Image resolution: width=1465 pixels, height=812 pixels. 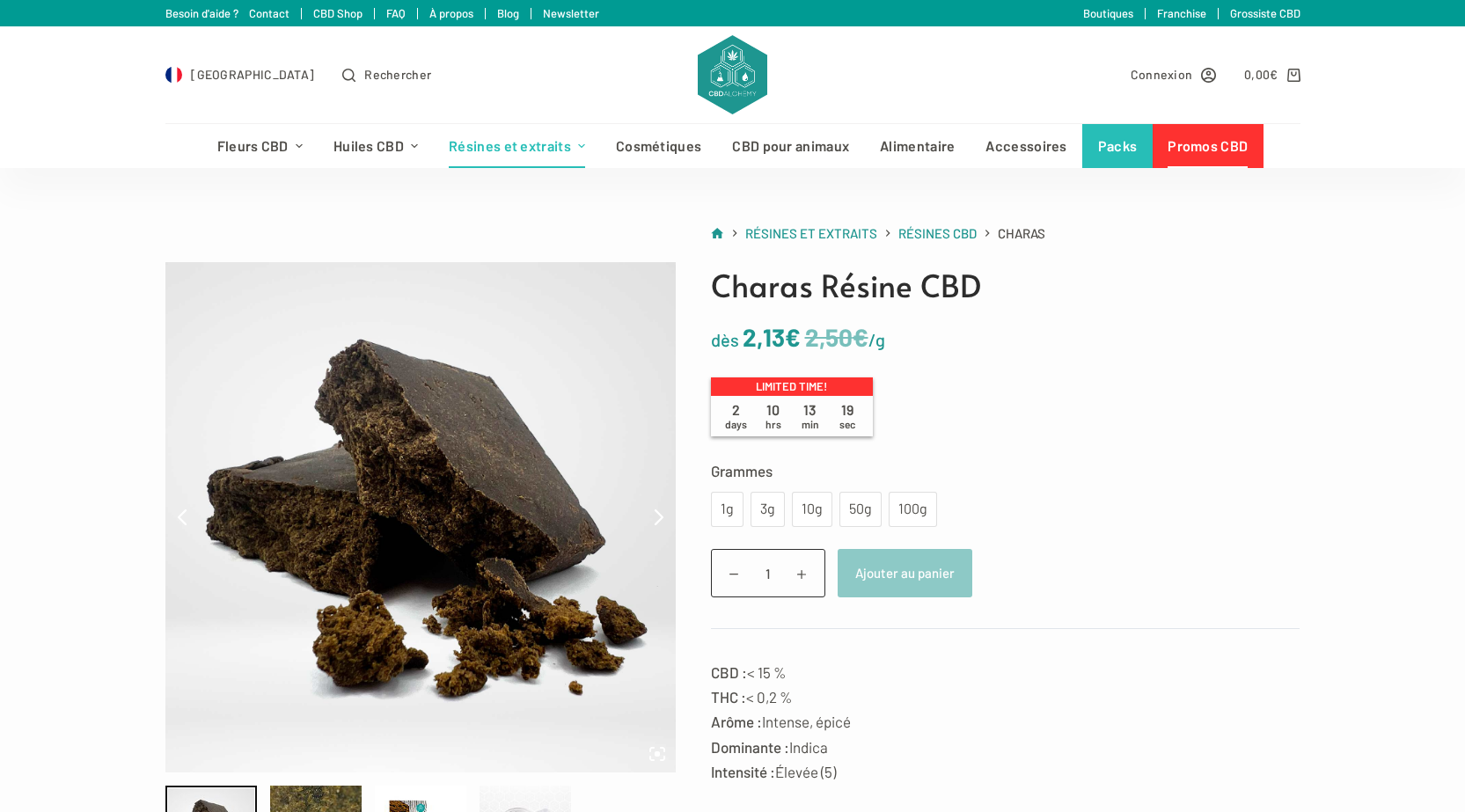 I want to click on span: Rechercher, so click(x=398, y=74).